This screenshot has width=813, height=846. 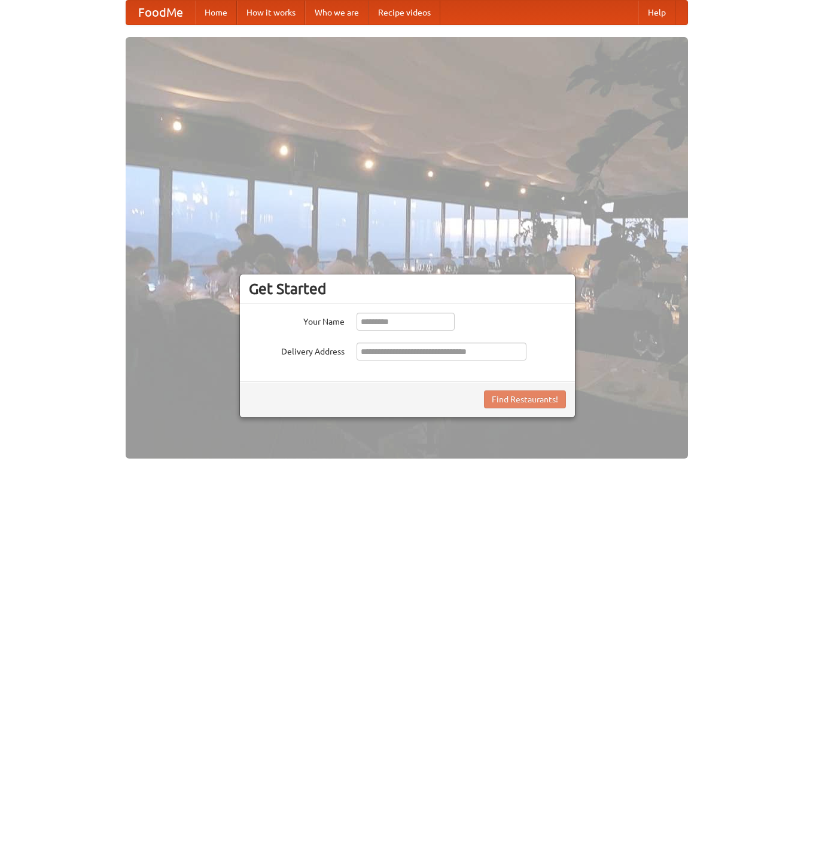 I want to click on label: Your Name, so click(x=297, y=320).